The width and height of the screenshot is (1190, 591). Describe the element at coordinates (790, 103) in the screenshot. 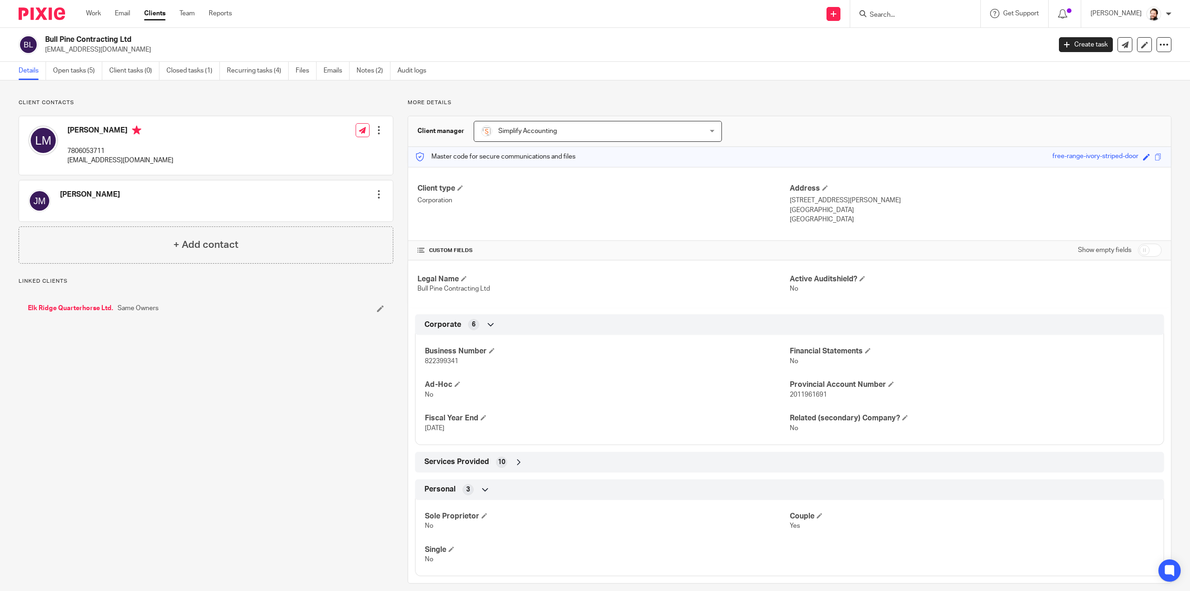

I see `p: More details` at that location.